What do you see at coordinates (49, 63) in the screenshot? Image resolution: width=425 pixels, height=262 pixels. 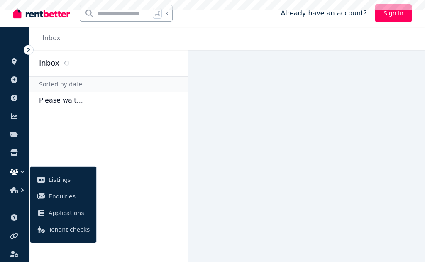 I see `h2: Inbox` at bounding box center [49, 63].